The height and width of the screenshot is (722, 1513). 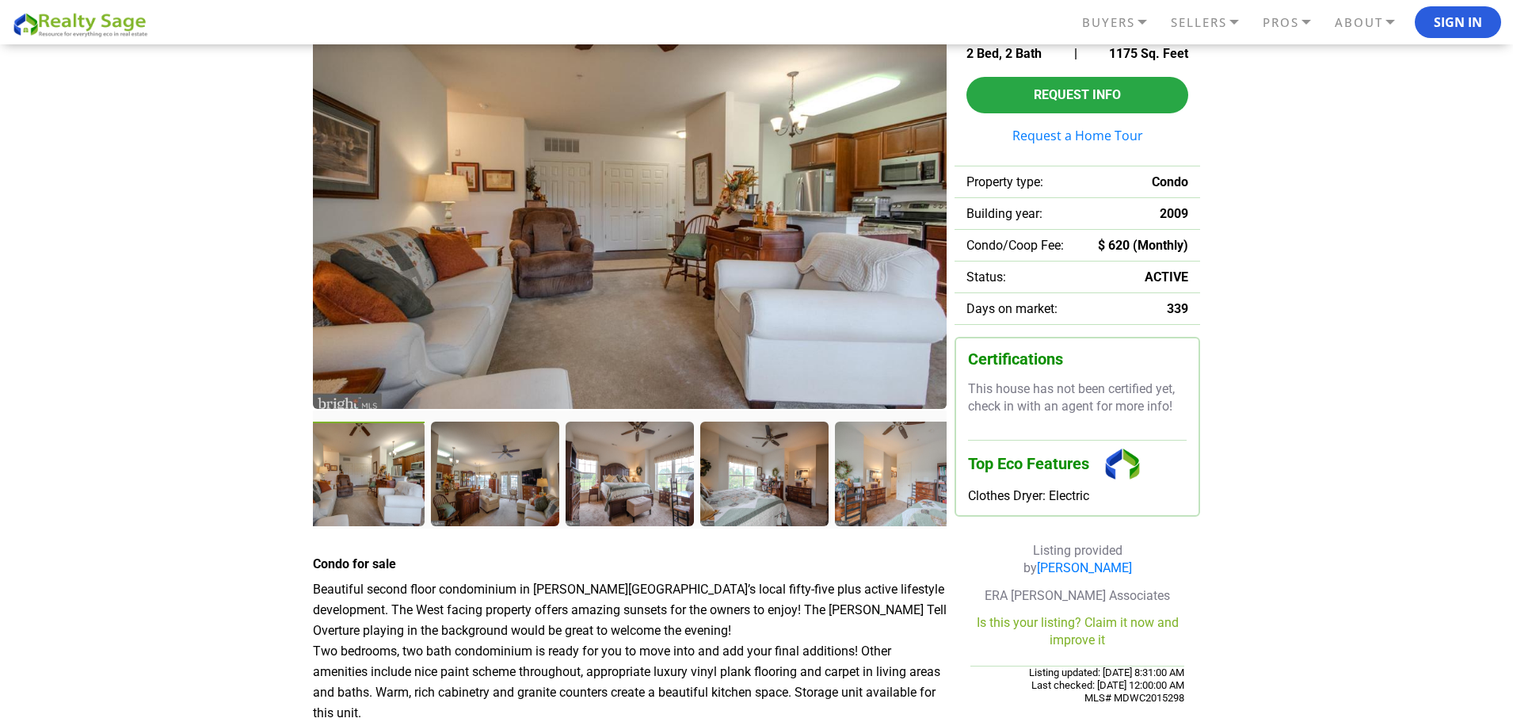 What do you see at coordinates (1004, 53) in the screenshot?
I see `span: 2 Bed, 2 Bath` at bounding box center [1004, 53].